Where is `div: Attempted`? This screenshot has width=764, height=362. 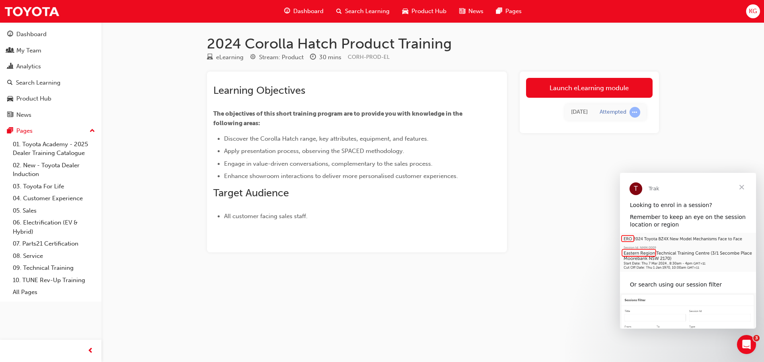 div: Attempted is located at coordinates (613, 112).